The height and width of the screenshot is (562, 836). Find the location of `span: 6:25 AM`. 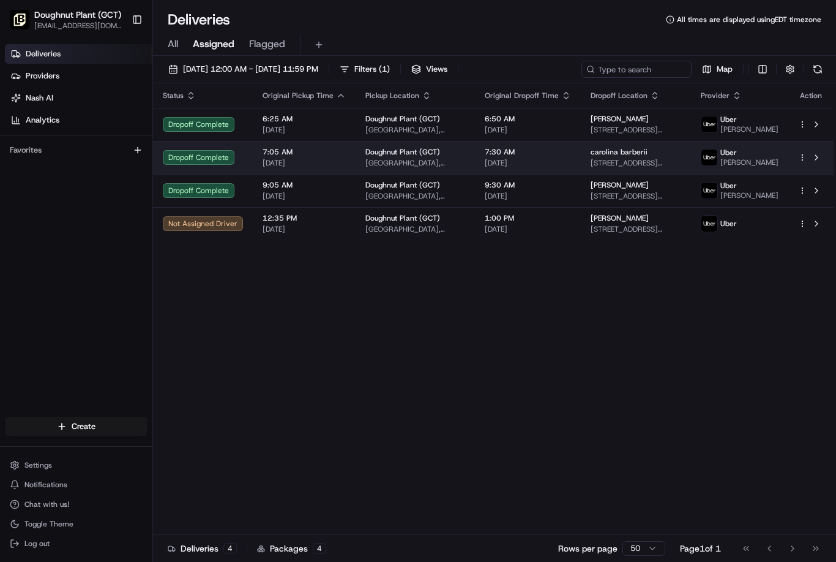

span: 6:25 AM is located at coordinates (304, 119).